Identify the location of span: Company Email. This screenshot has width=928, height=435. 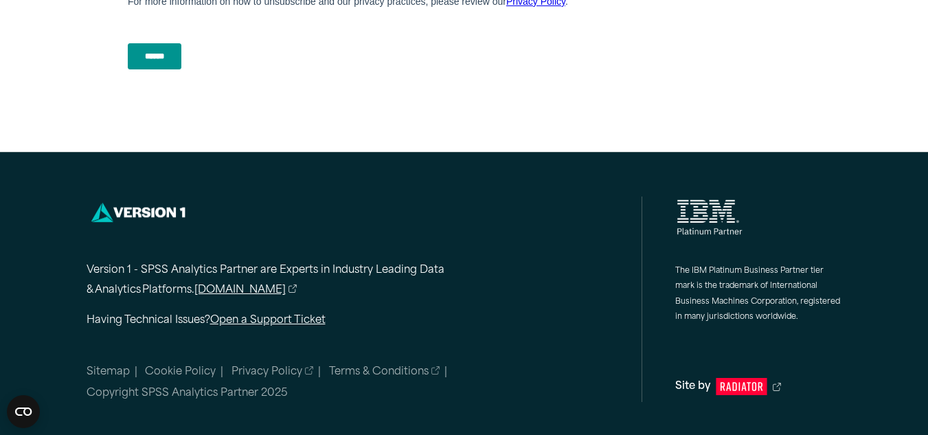
(368, 62).